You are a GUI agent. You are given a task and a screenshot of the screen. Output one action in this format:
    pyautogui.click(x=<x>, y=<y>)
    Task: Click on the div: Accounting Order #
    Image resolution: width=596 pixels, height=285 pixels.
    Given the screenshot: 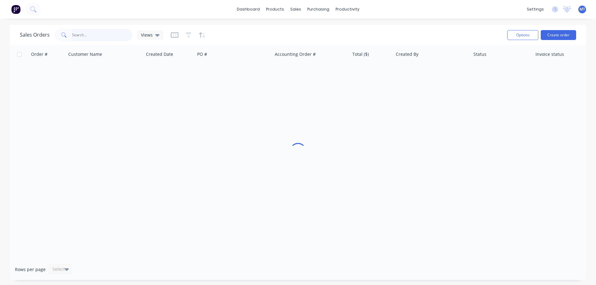 What is the action you would take?
    pyautogui.click(x=295, y=54)
    